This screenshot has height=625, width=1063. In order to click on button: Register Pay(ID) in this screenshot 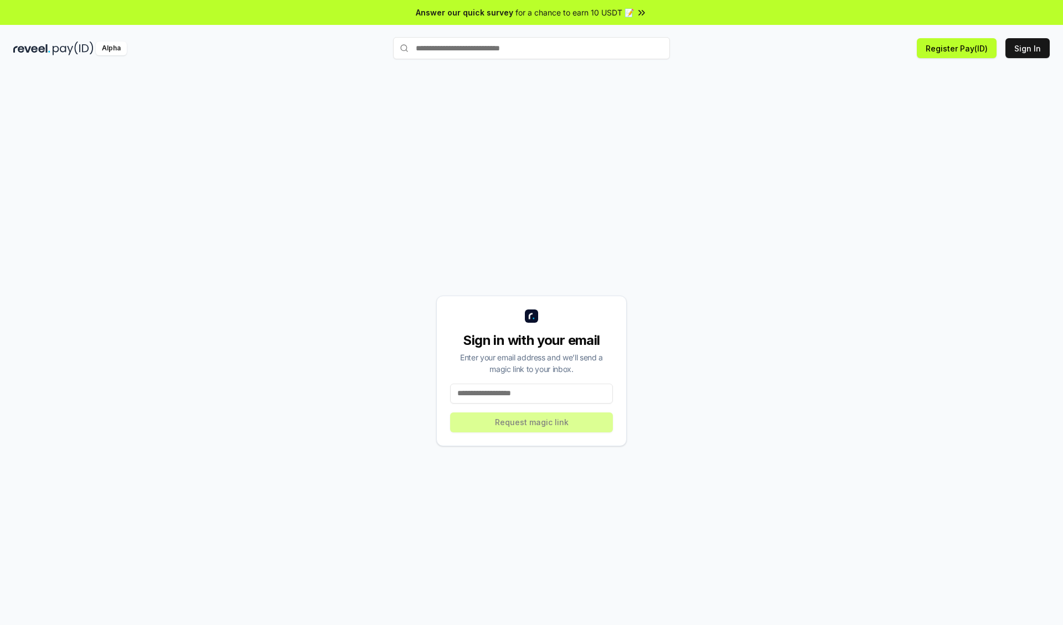, I will do `click(957, 48)`.